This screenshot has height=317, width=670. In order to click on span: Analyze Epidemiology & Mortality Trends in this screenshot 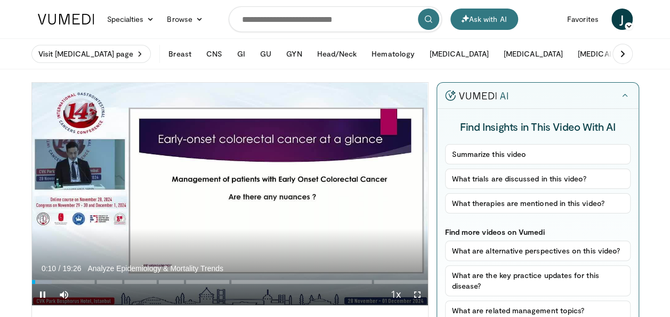, I will do `click(155, 268)`.